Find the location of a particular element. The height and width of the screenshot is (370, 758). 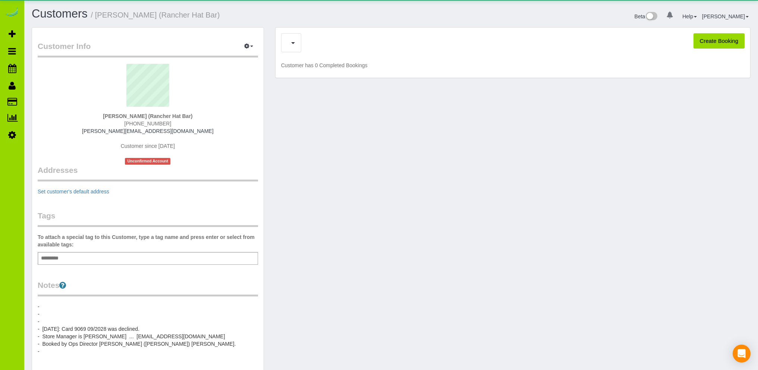

img: New interface is located at coordinates (651, 17).